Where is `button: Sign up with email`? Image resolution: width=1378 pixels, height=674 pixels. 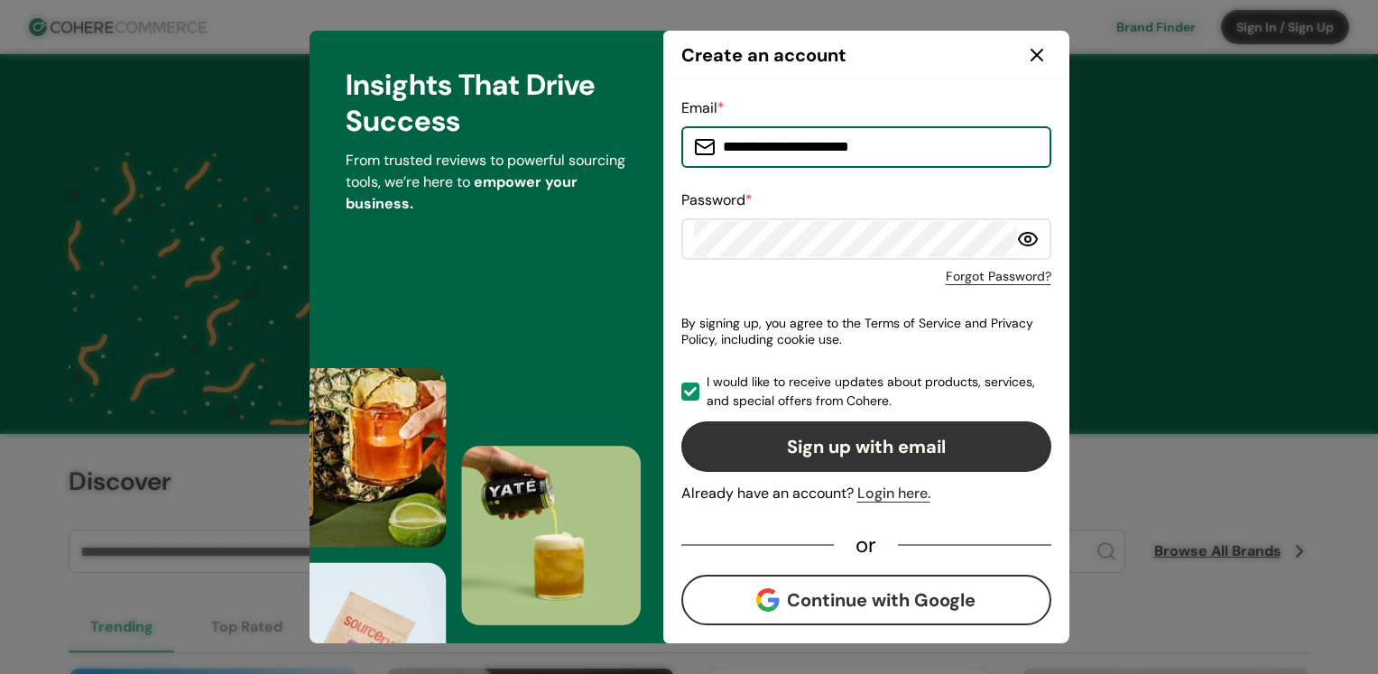
button: Sign up with email is located at coordinates (866, 447).